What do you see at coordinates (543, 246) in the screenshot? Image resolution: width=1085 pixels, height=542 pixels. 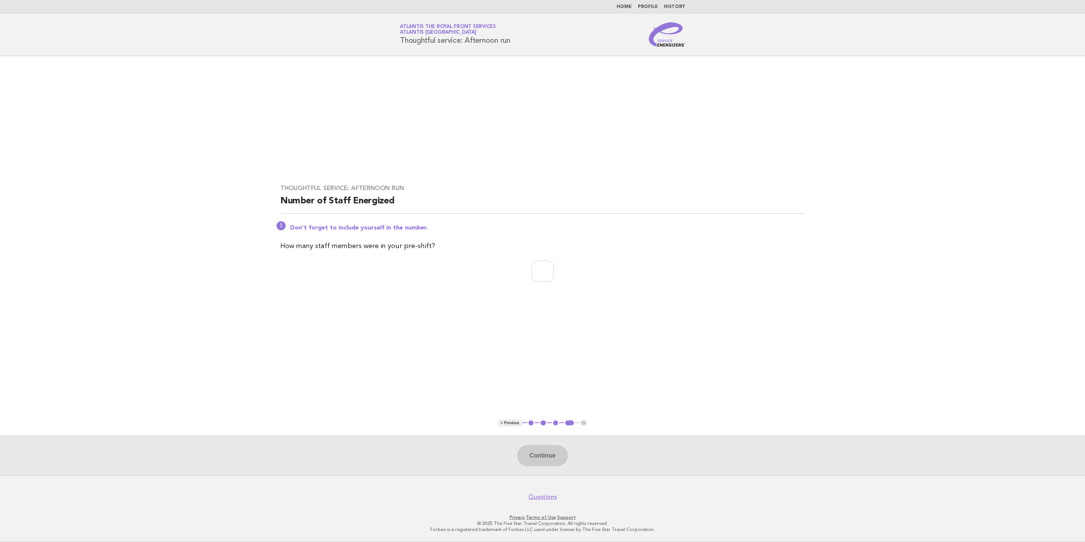 I see `p: How many staff members were in your pre-shift?` at bounding box center [543, 246].